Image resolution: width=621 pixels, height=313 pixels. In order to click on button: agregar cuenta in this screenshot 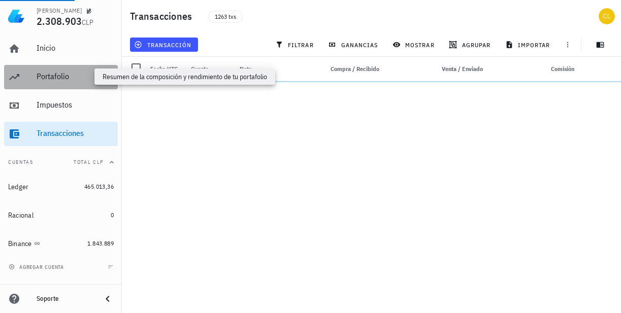, I will do `click(37, 267)`.